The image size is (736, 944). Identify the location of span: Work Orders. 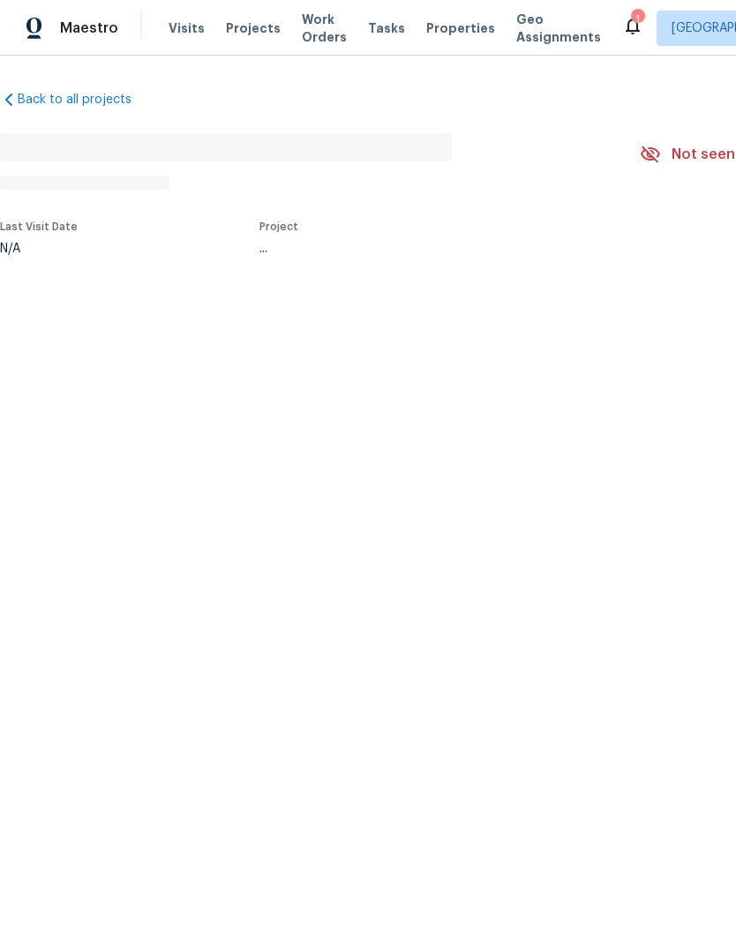
(324, 28).